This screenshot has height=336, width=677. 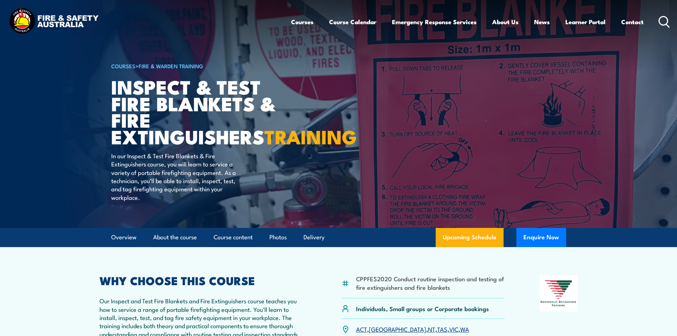 What do you see at coordinates (353, 22) in the screenshot?
I see `a: Course Calendar` at bounding box center [353, 22].